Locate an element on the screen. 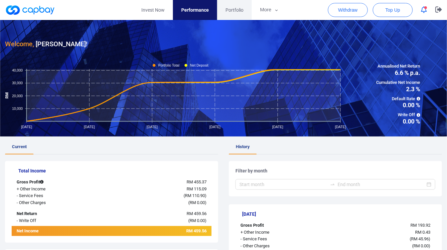 The width and height of the screenshot is (447, 250). h5: Filter by month is located at coordinates (335, 171).